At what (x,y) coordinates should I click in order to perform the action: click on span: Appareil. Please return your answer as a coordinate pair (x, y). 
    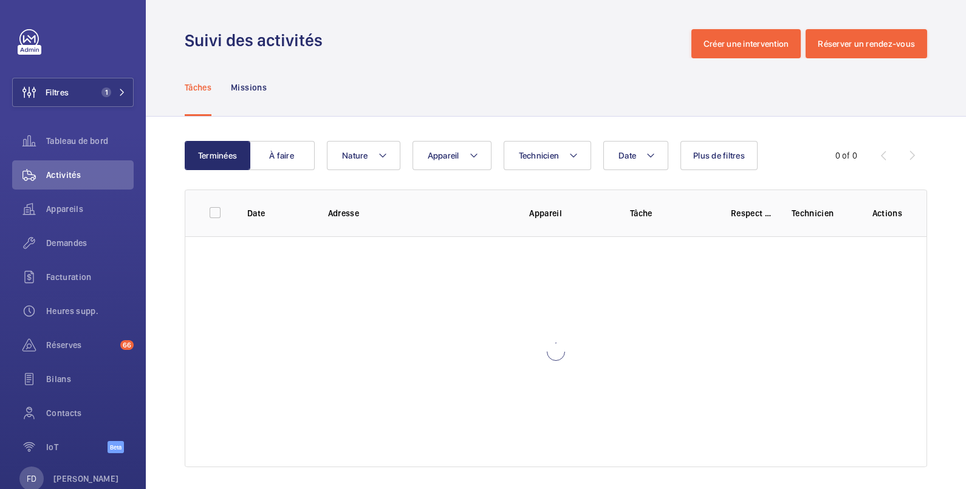
    Looking at the image, I should click on (444, 156).